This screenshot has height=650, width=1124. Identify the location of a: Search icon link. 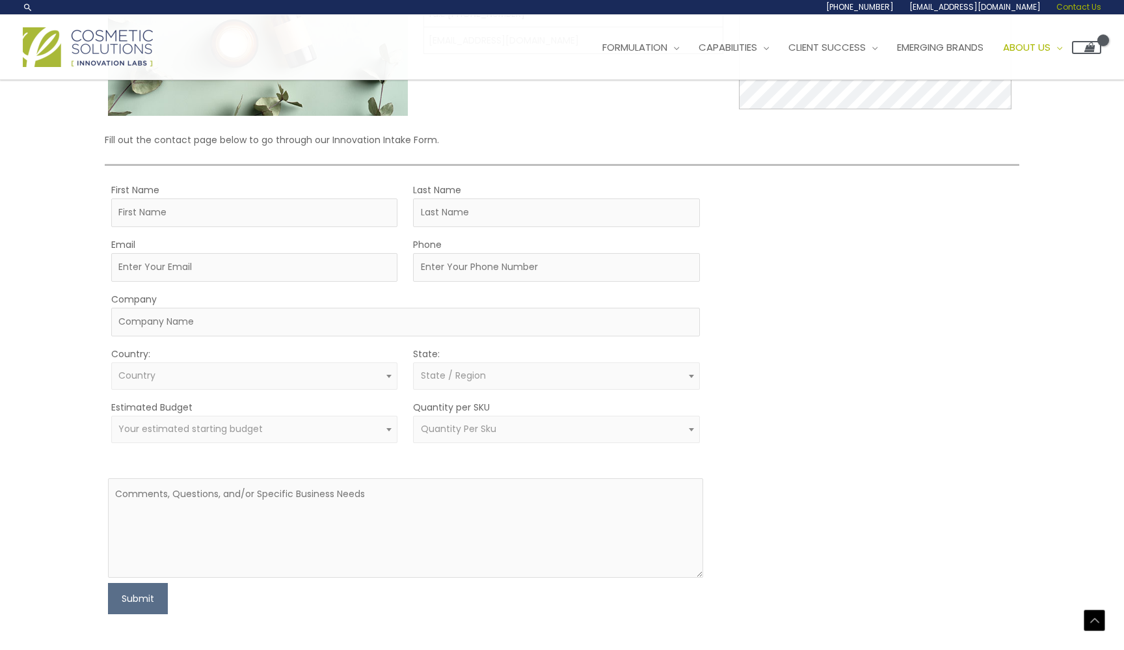
(28, 7).